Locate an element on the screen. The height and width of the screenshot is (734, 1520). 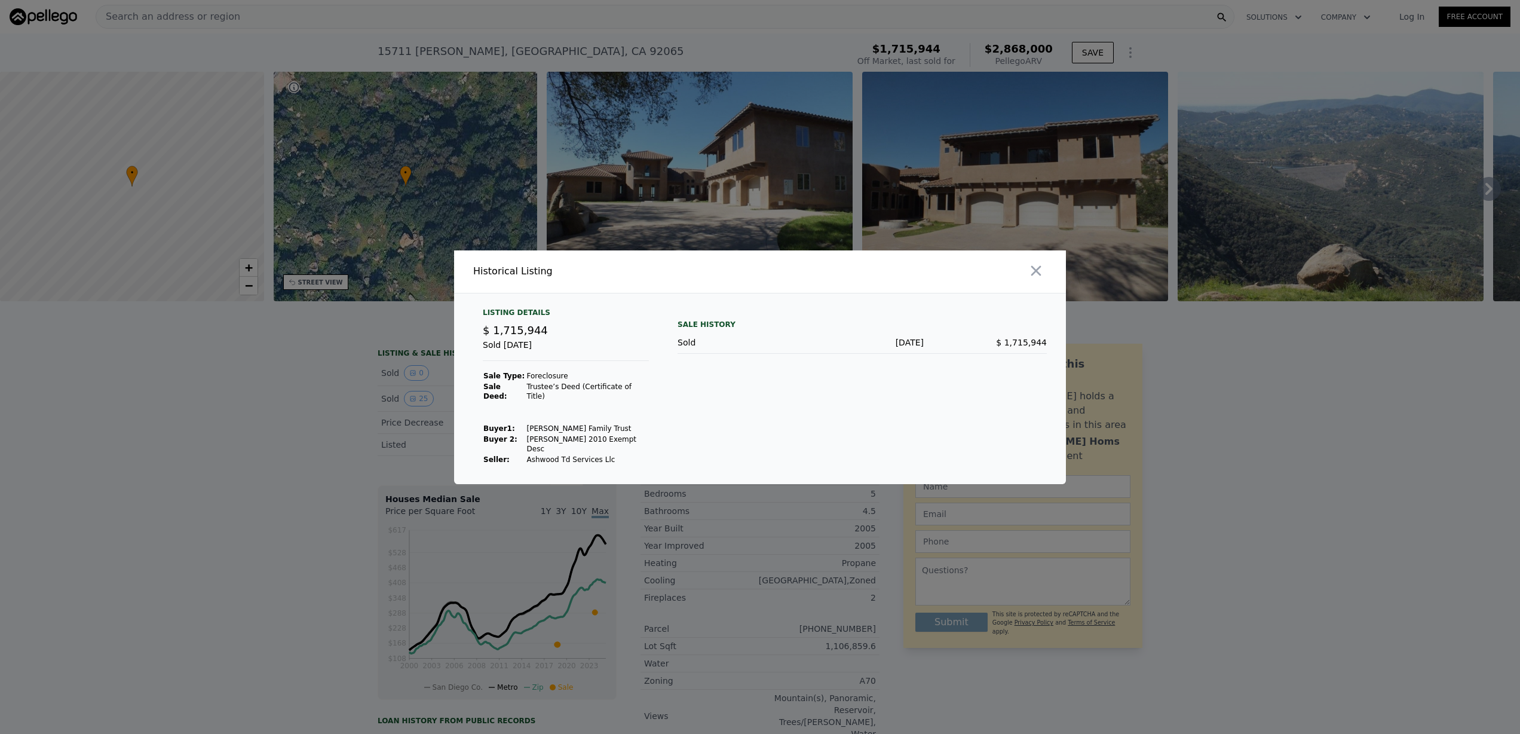
td: Trustee’s Deed (Certificate of Title) is located at coordinates (588, 391).